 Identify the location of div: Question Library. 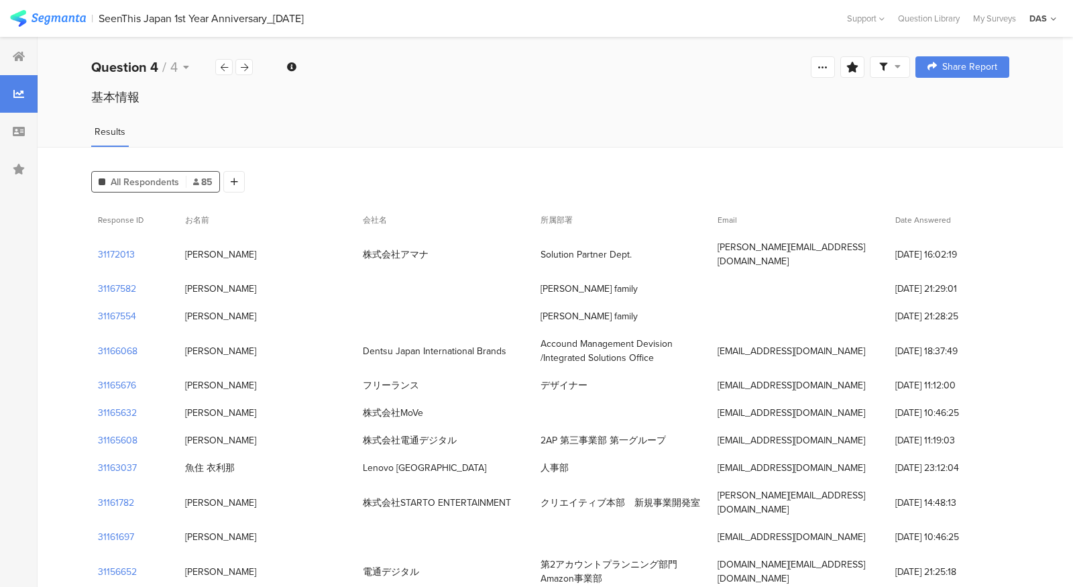
(929, 18).